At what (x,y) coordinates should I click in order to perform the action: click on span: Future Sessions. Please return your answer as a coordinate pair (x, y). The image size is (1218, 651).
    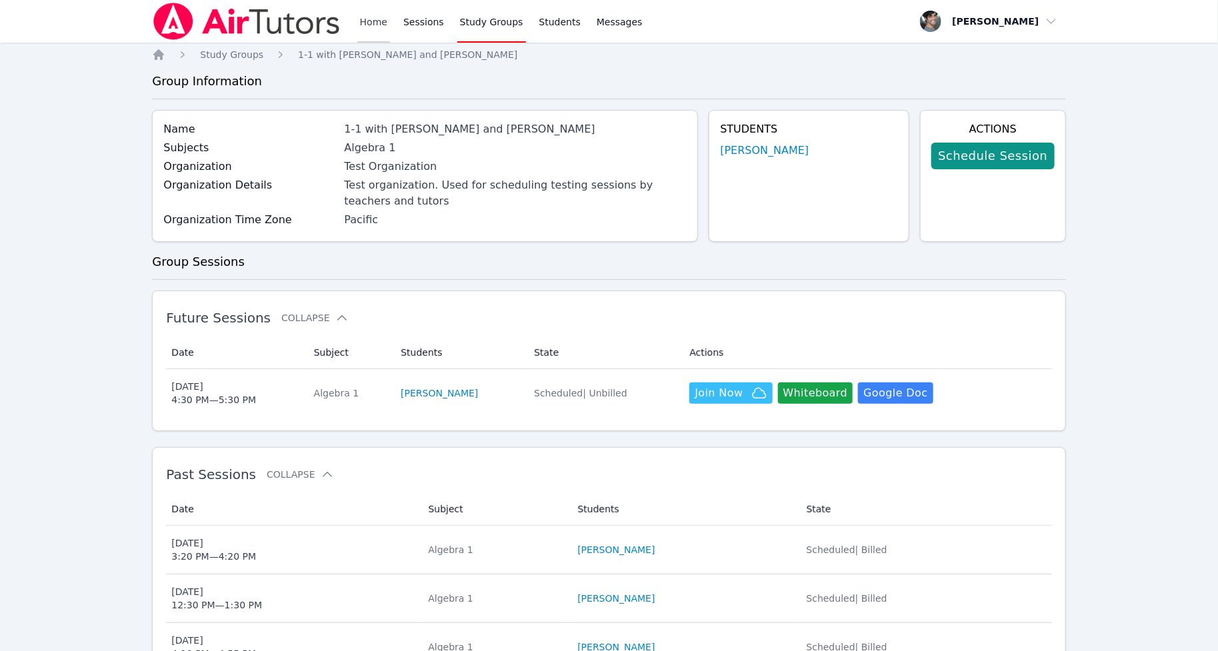
    Looking at the image, I should click on (218, 318).